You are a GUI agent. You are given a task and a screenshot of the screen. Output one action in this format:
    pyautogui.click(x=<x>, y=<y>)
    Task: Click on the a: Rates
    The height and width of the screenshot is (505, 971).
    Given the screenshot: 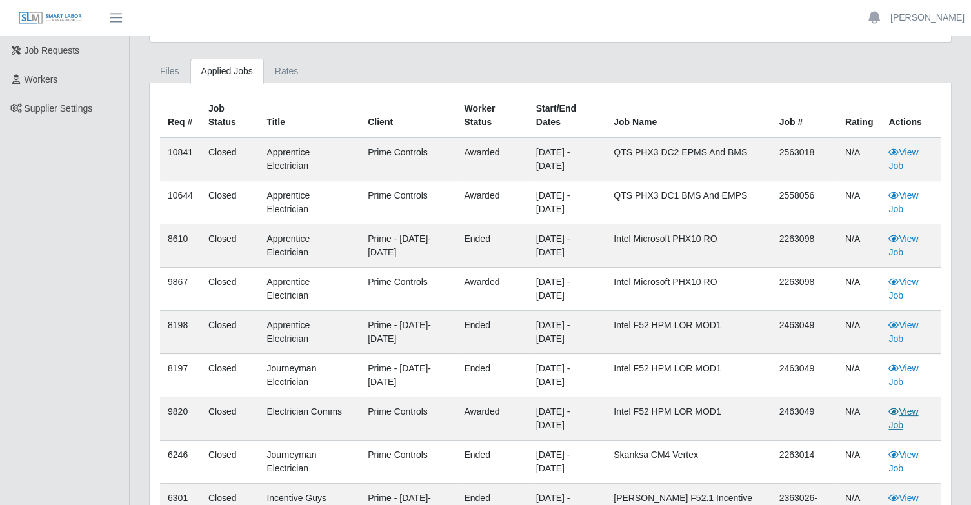 What is the action you would take?
    pyautogui.click(x=287, y=71)
    